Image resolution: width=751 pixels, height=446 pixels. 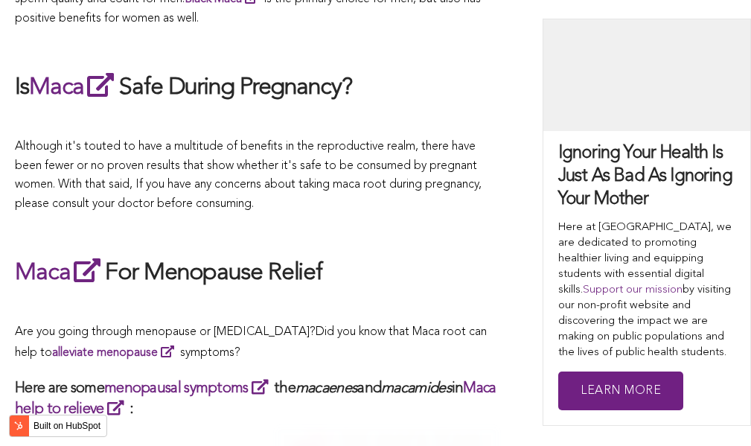 What do you see at coordinates (416, 388) in the screenshot?
I see `em: macamides` at bounding box center [416, 388].